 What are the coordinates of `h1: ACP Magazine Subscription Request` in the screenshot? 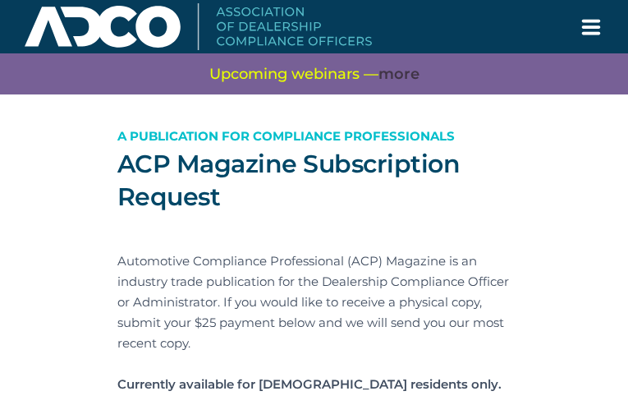 It's located at (315, 181).